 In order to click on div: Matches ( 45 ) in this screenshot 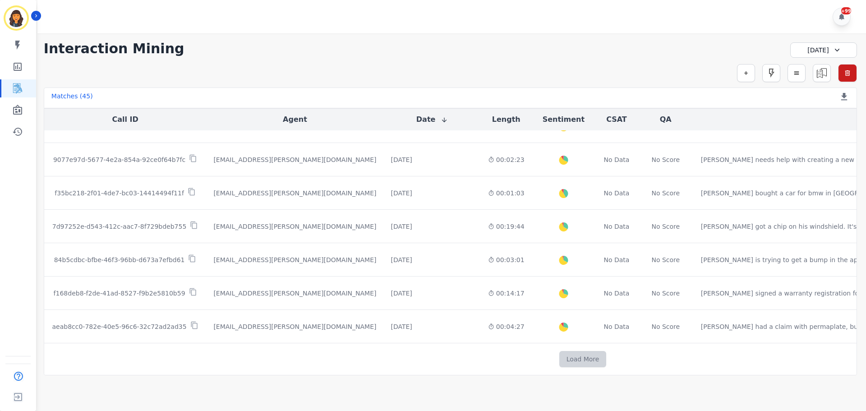, I will do `click(72, 98)`.